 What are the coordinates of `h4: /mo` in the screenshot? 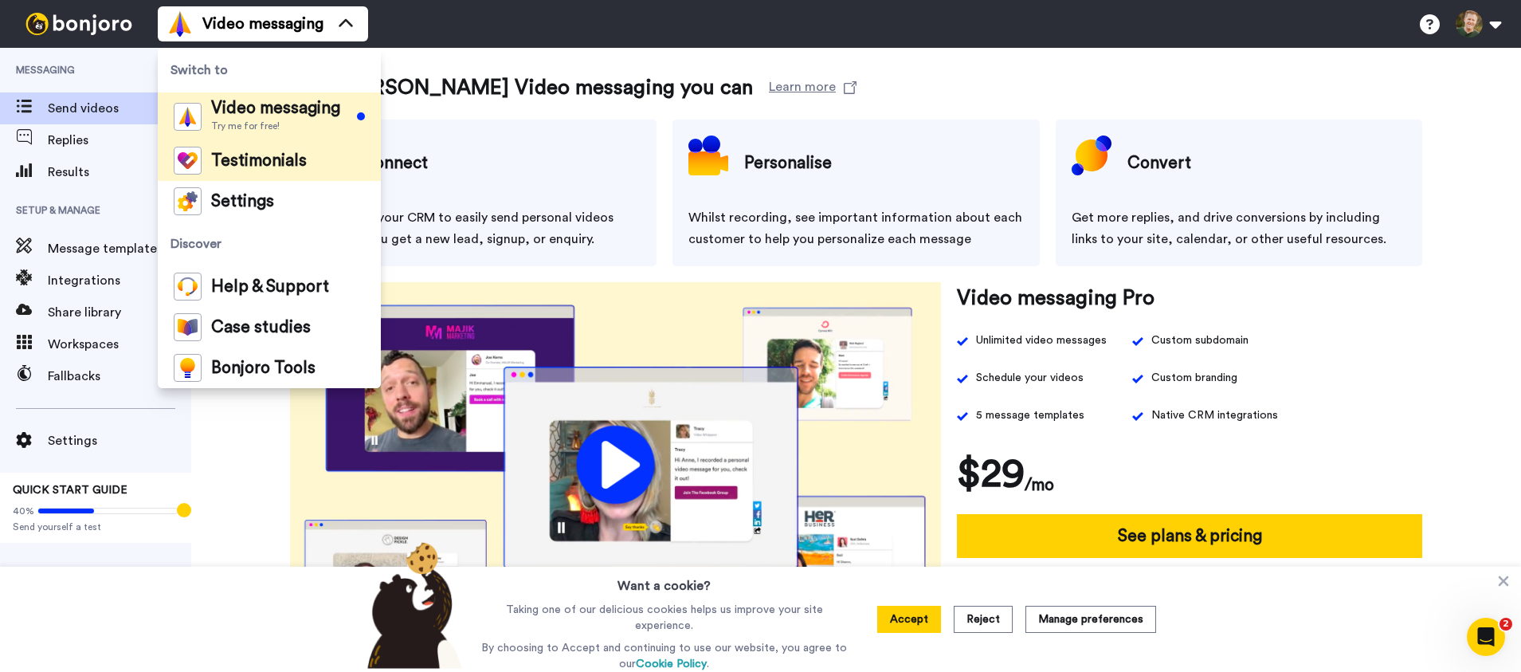 It's located at (1039, 485).